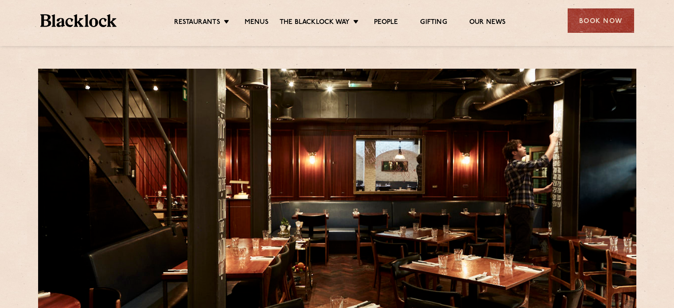 The height and width of the screenshot is (308, 674). I want to click on a: Gifting, so click(433, 23).